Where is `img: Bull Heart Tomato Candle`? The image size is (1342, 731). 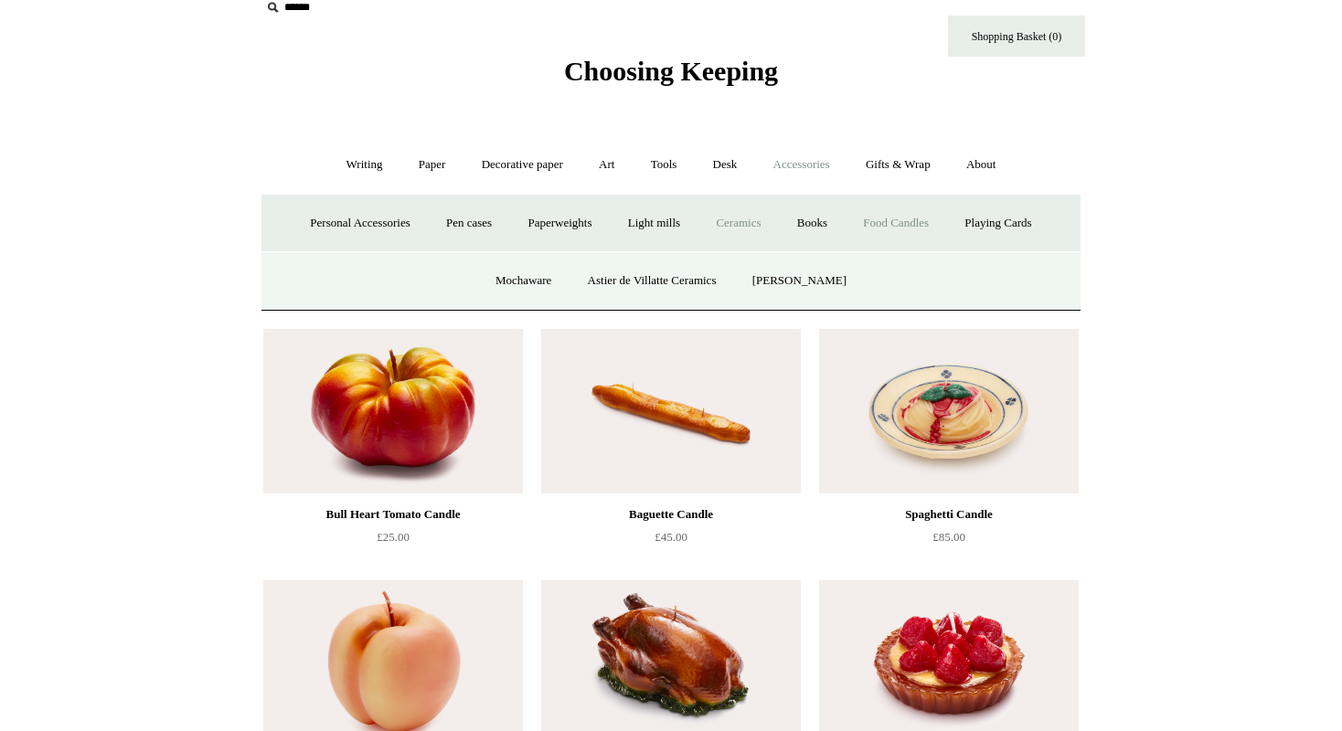
img: Bull Heart Tomato Candle is located at coordinates (393, 411).